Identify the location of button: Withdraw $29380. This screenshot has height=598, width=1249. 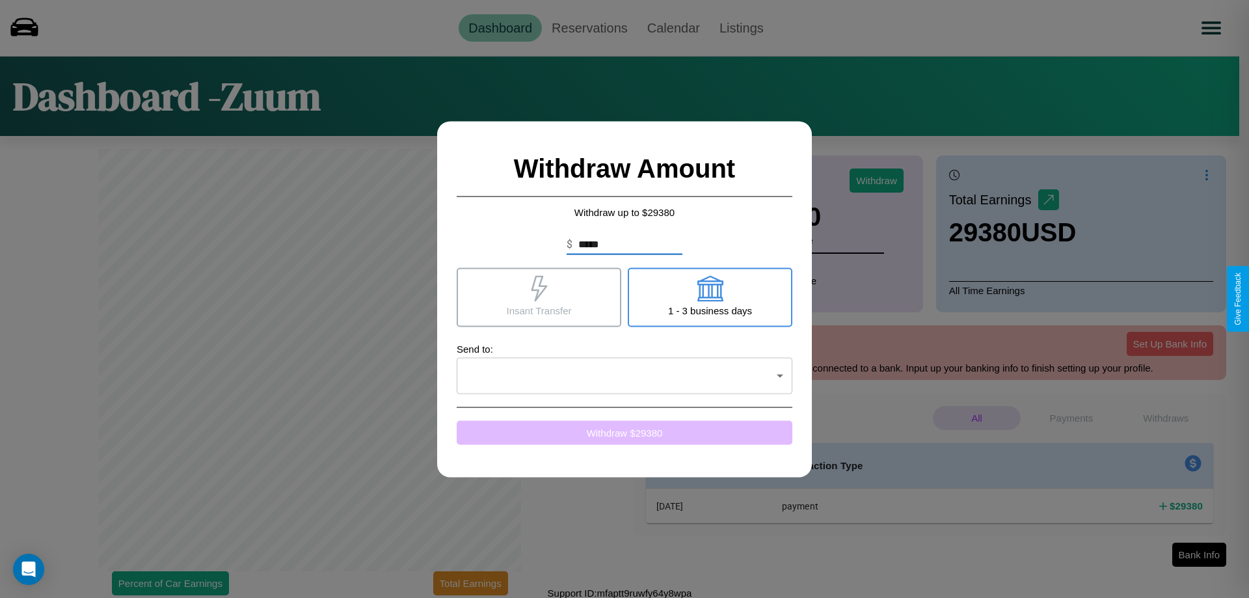
(624, 432).